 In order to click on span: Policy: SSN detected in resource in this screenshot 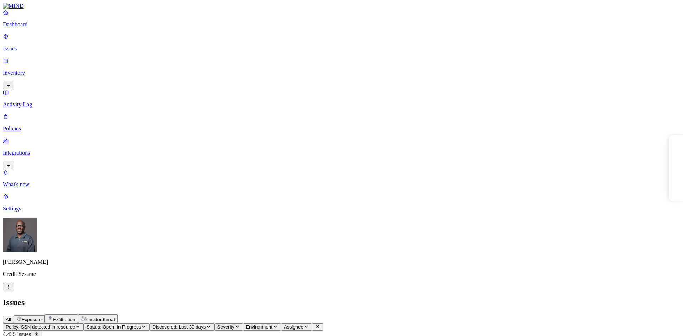, I will do `click(40, 327)`.